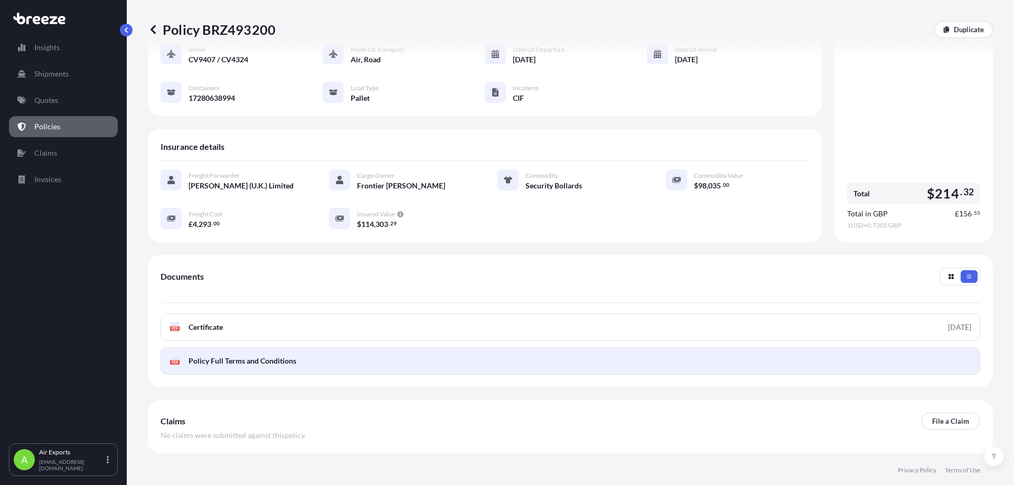 Image resolution: width=1014 pixels, height=485 pixels. What do you see at coordinates (718, 176) in the screenshot?
I see `span: Commodity Value` at bounding box center [718, 176].